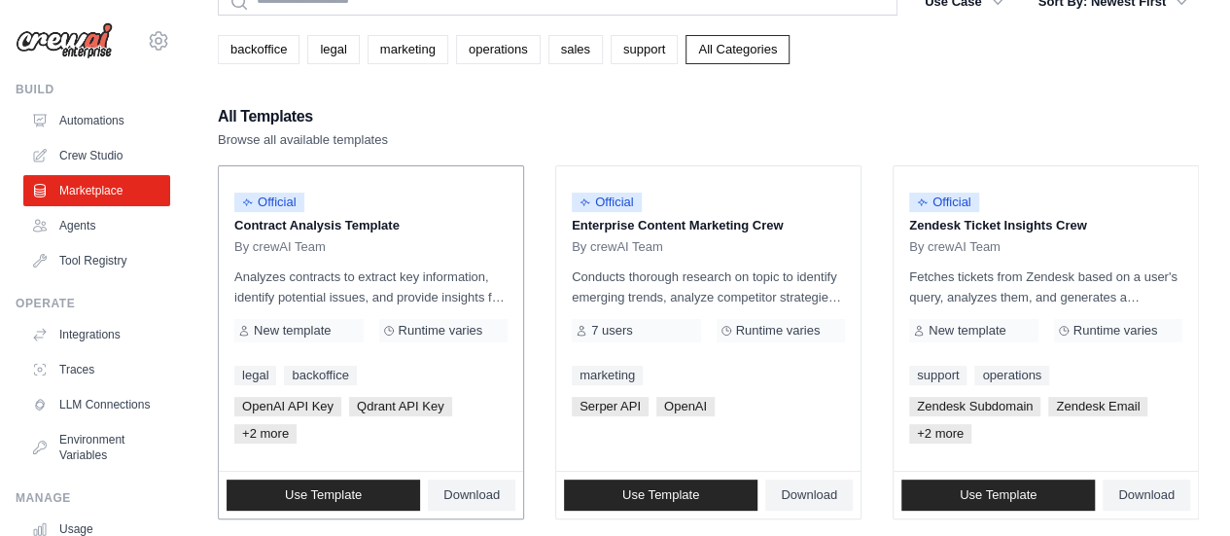 The height and width of the screenshot is (536, 1230). Describe the element at coordinates (96, 261) in the screenshot. I see `a: Tool Registry` at that location.